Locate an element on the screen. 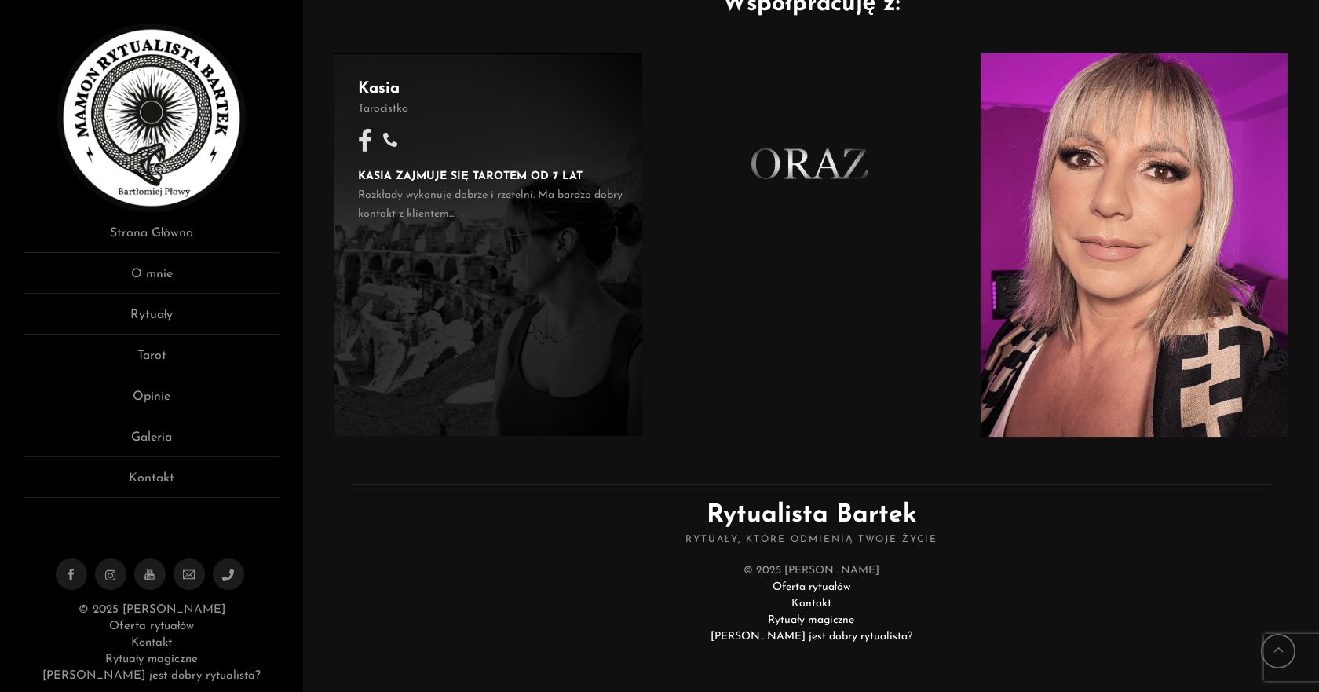 This screenshot has width=1319, height=692. strong: KASIA ZAJMUJE SIĘ TAROTEM OD 7 LAT is located at coordinates (469, 176).